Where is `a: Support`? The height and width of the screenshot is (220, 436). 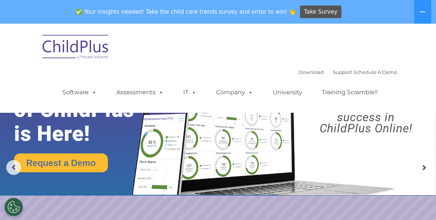
a: Support is located at coordinates (342, 72).